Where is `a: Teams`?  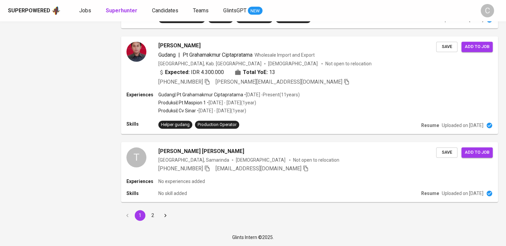 a: Teams is located at coordinates (201, 11).